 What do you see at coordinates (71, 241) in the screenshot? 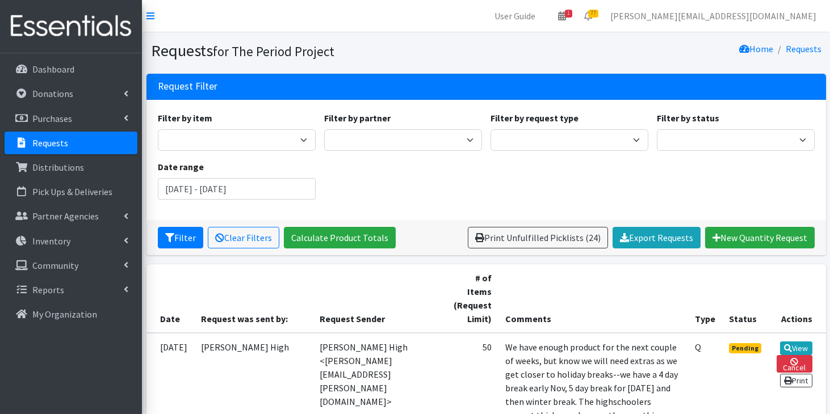
I see `a: Inventory` at bounding box center [71, 241].